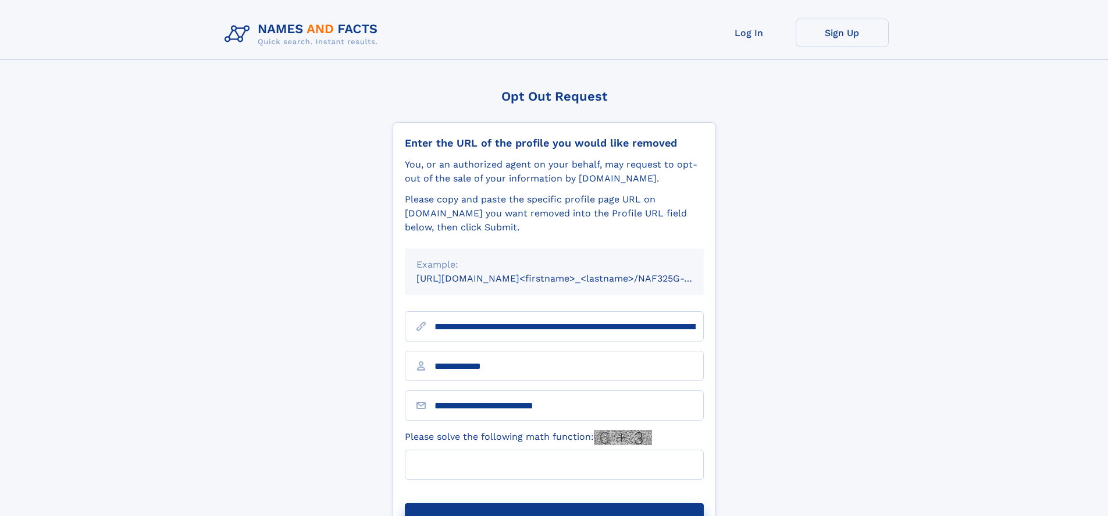  Describe the element at coordinates (842, 33) in the screenshot. I see `a: Sign Up` at that location.